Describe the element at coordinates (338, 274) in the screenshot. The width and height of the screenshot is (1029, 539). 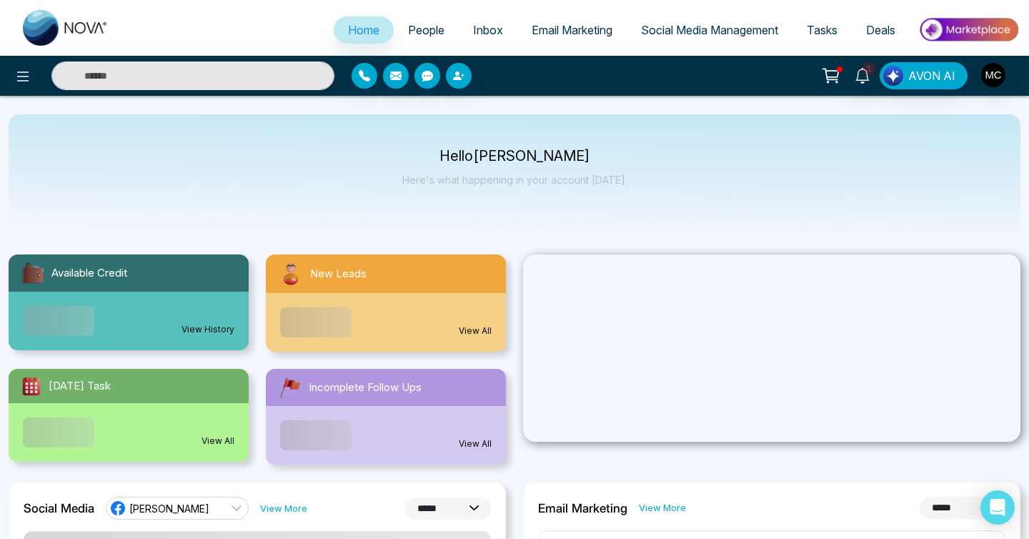
I see `span: New Leads` at that location.